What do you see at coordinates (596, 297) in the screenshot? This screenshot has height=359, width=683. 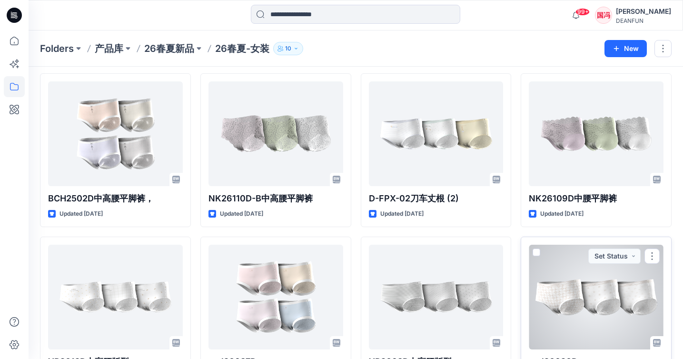 I see `a: mol26026D` at bounding box center [596, 297].